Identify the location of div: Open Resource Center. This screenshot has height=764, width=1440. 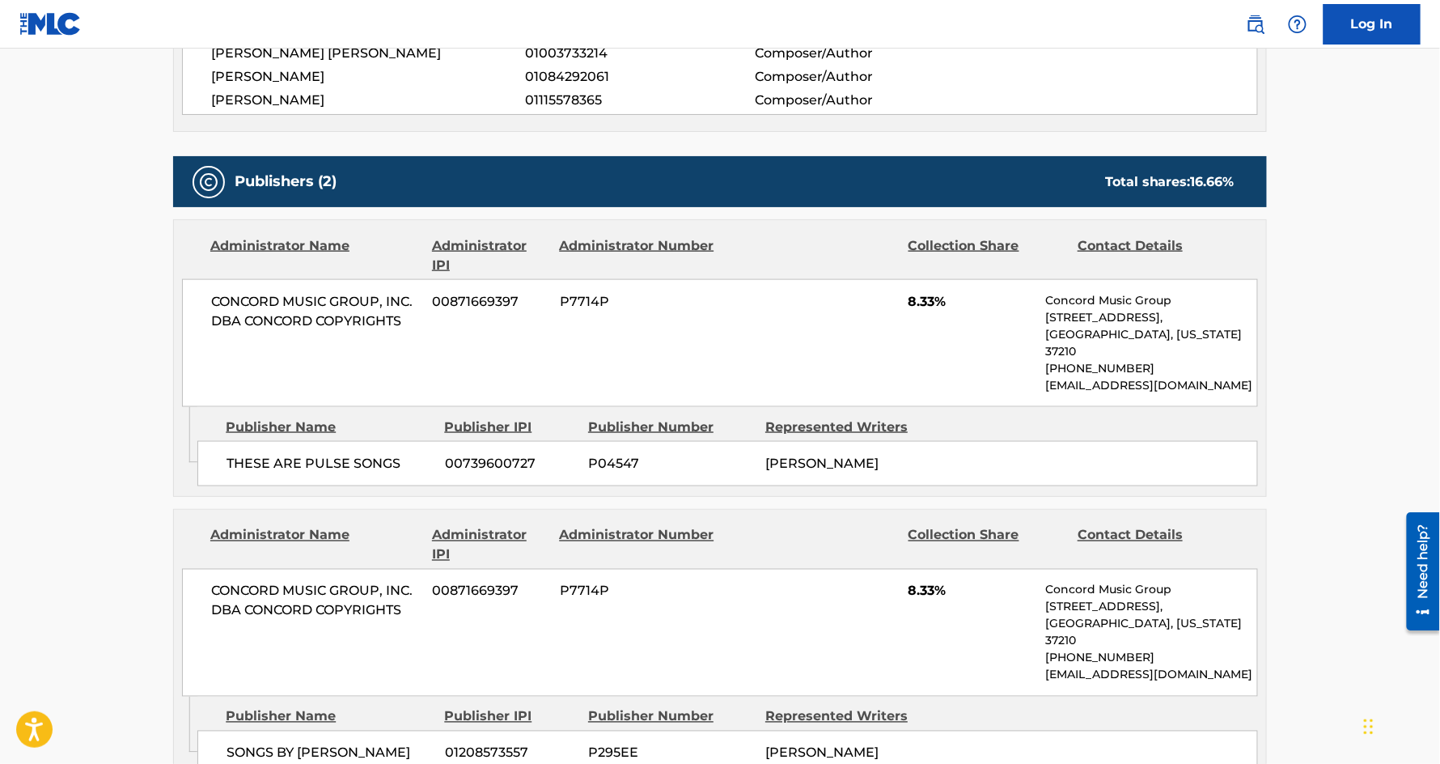
(28, 65).